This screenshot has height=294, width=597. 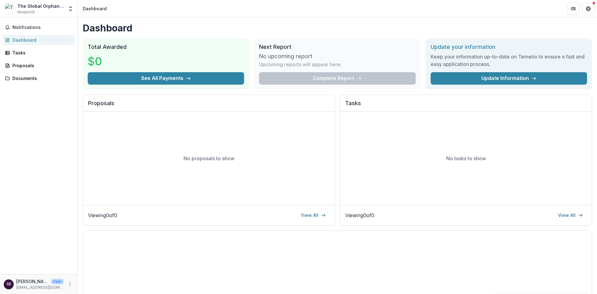 What do you see at coordinates (466, 106) in the screenshot?
I see `h2: Tasks` at bounding box center [466, 106].